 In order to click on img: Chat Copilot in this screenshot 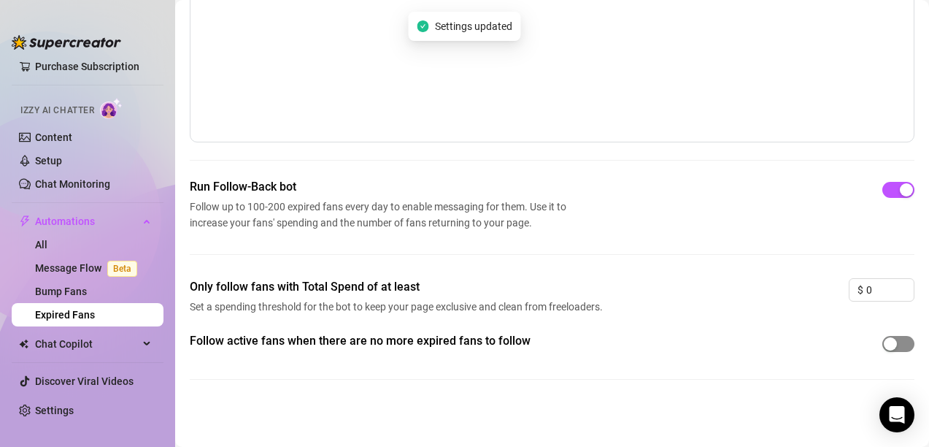, I will do `click(23, 344)`.